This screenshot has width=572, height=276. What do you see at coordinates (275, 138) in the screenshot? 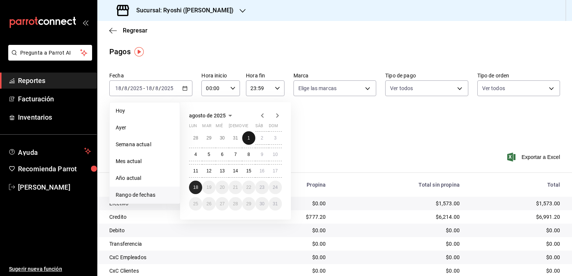
I see `abbr: 3 de agosto de 2025` at bounding box center [275, 138].